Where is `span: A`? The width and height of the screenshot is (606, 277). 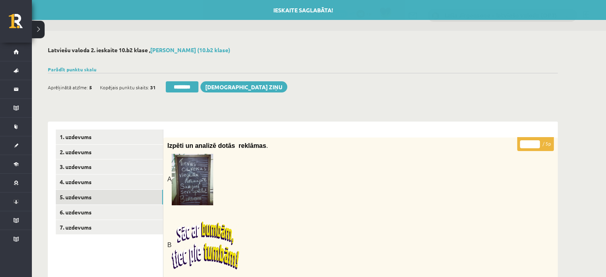
span: A is located at coordinates (169, 179).